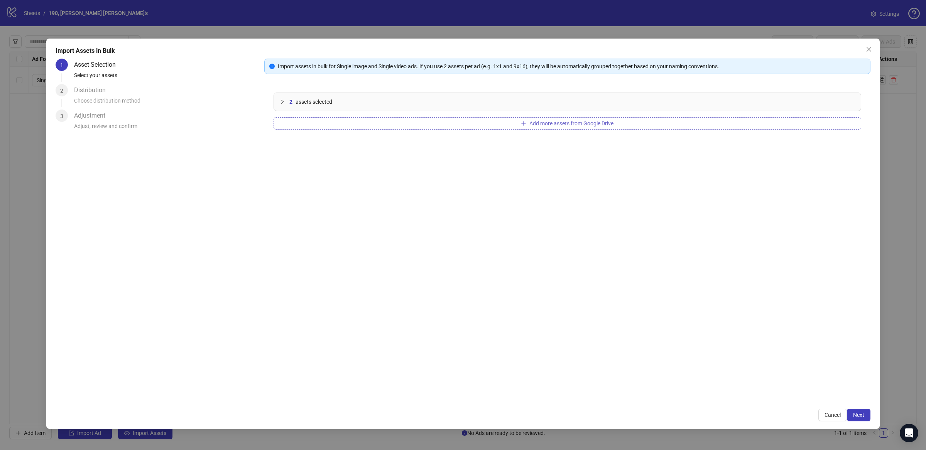  Describe the element at coordinates (62, 65) in the screenshot. I see `span: 1` at that location.